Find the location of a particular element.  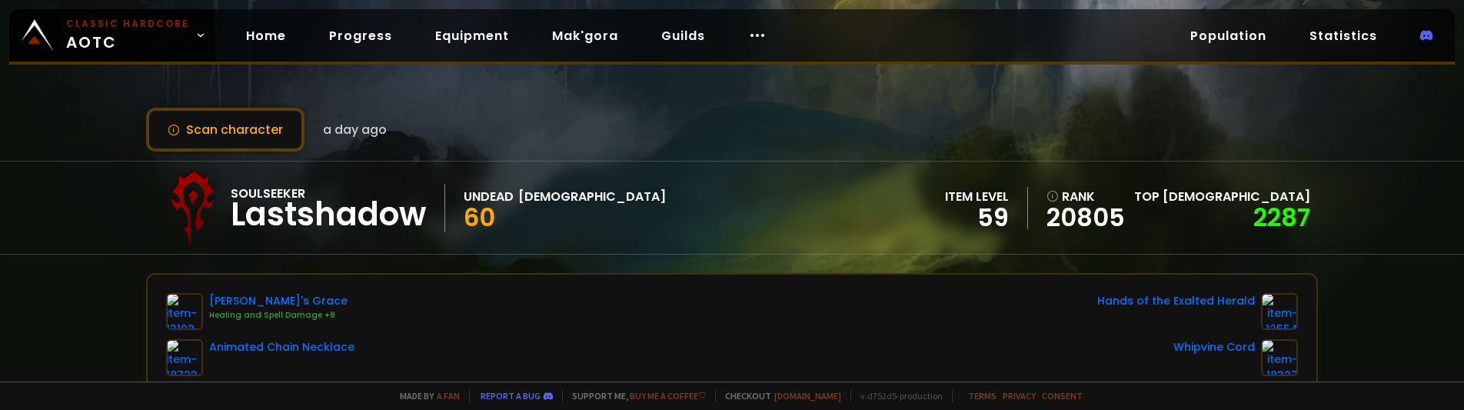

a: Consent is located at coordinates (1062, 395).